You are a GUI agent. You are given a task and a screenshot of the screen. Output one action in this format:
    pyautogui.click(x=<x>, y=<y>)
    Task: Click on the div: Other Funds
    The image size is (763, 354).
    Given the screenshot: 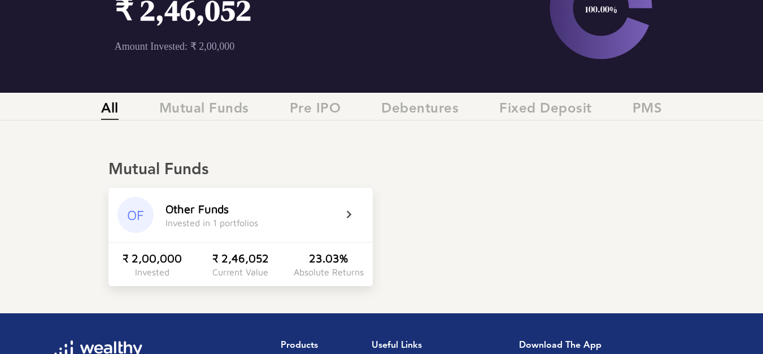 What is the action you would take?
    pyautogui.click(x=197, y=208)
    